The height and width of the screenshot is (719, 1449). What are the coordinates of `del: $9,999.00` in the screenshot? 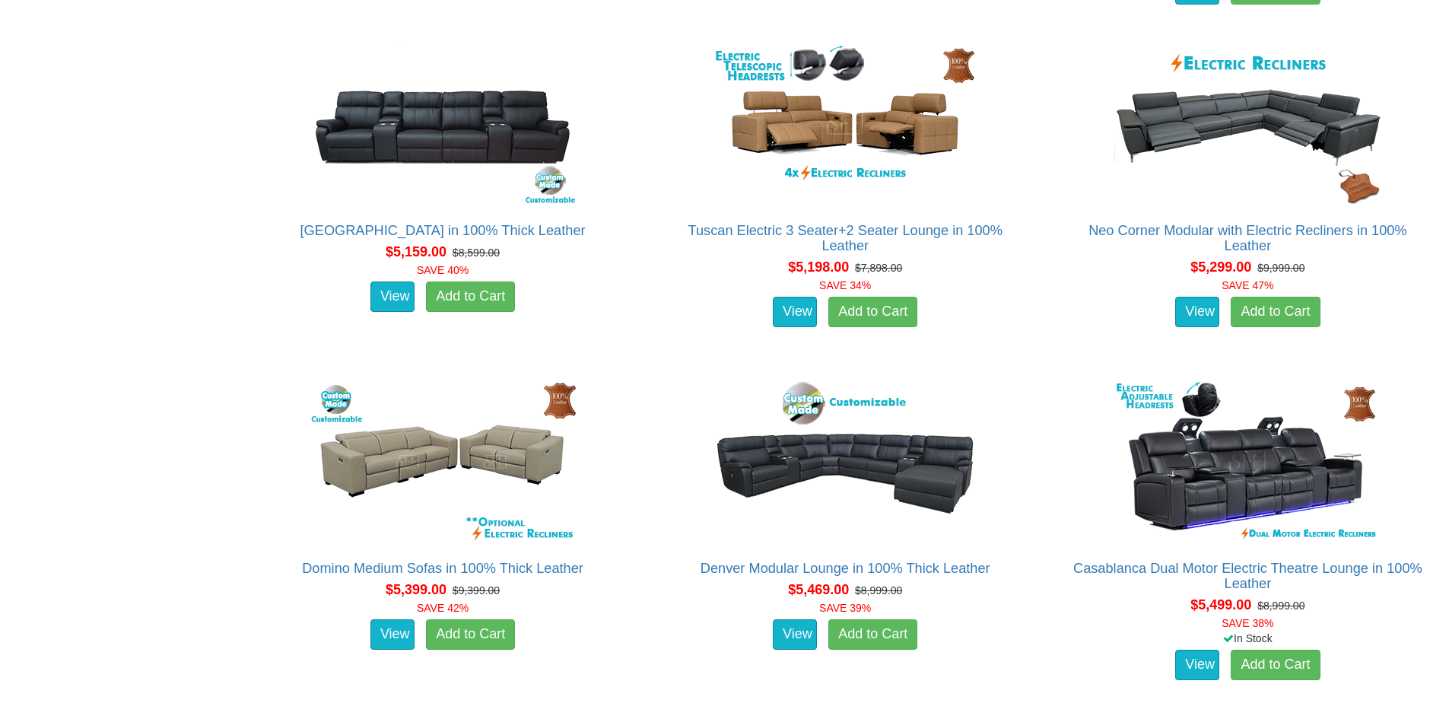 It's located at (1281, 268).